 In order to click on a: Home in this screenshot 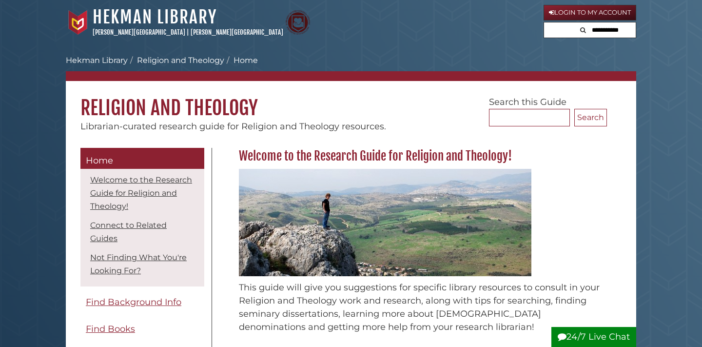, I will do `click(142, 159)`.